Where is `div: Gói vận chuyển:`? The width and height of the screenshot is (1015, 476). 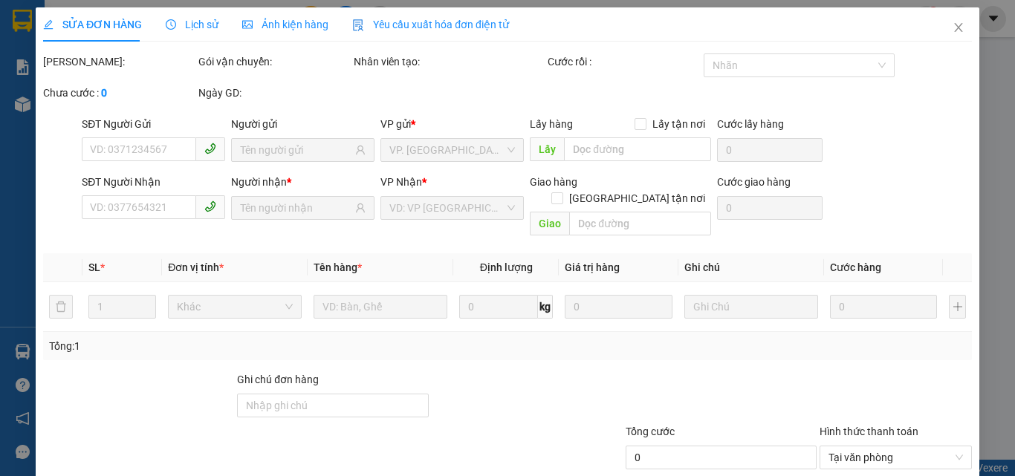
div: Gói vận chuyển: is located at coordinates (274, 62).